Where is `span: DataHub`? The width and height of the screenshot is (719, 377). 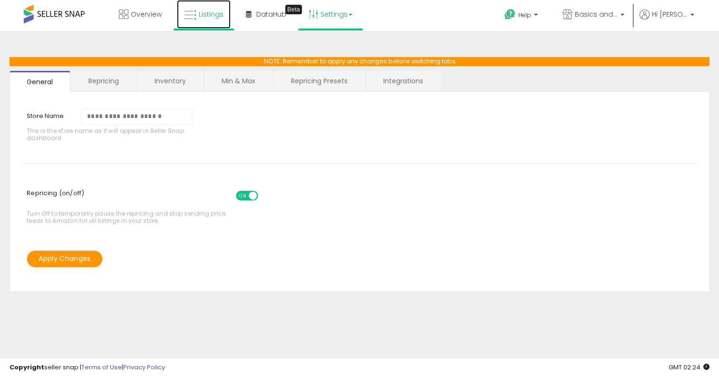
span: DataHub is located at coordinates (271, 14).